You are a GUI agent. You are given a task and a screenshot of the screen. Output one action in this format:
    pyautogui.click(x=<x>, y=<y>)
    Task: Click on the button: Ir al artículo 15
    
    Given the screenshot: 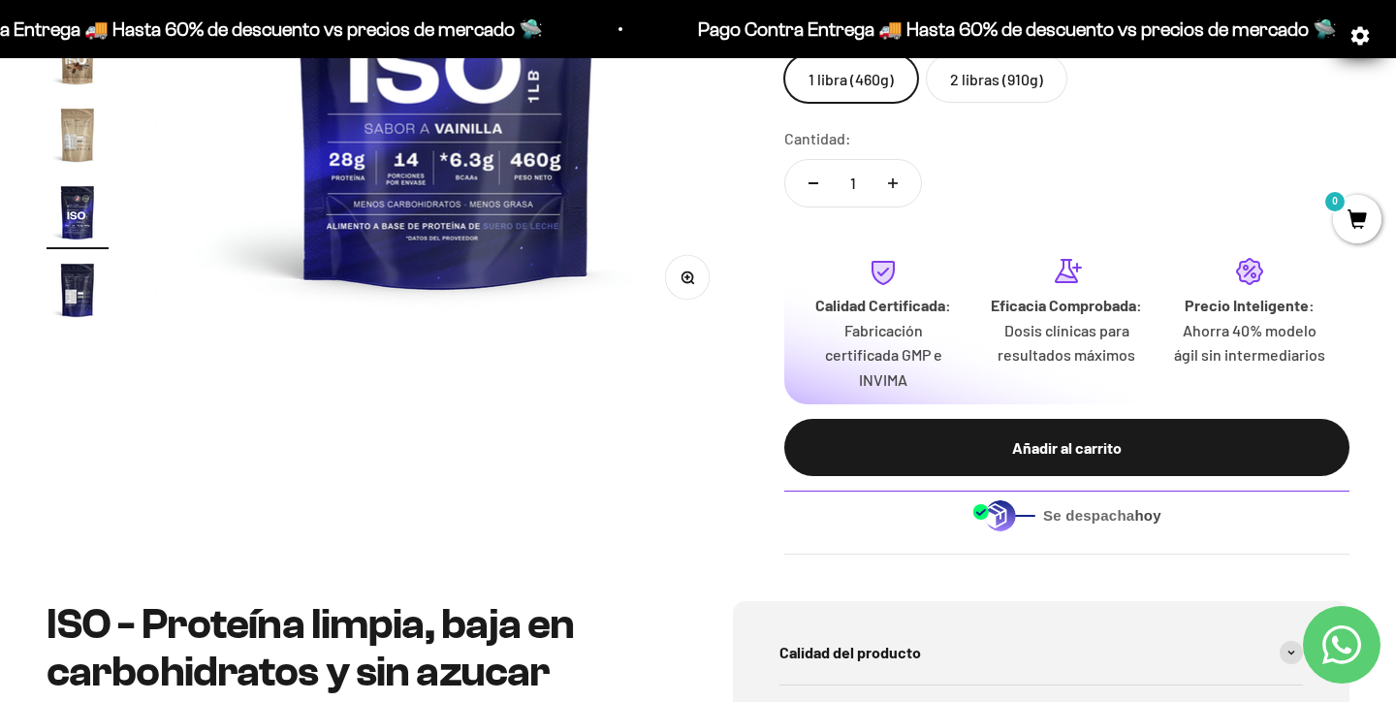 What is the action you would take?
    pyautogui.click(x=78, y=138)
    